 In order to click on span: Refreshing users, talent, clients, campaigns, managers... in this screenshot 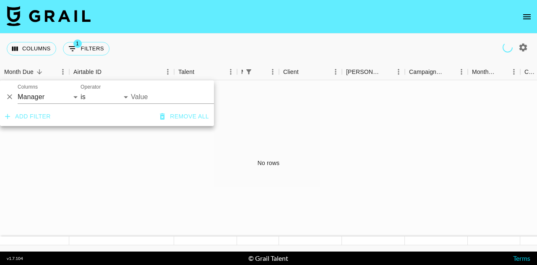, I will do `click(507, 47)`.